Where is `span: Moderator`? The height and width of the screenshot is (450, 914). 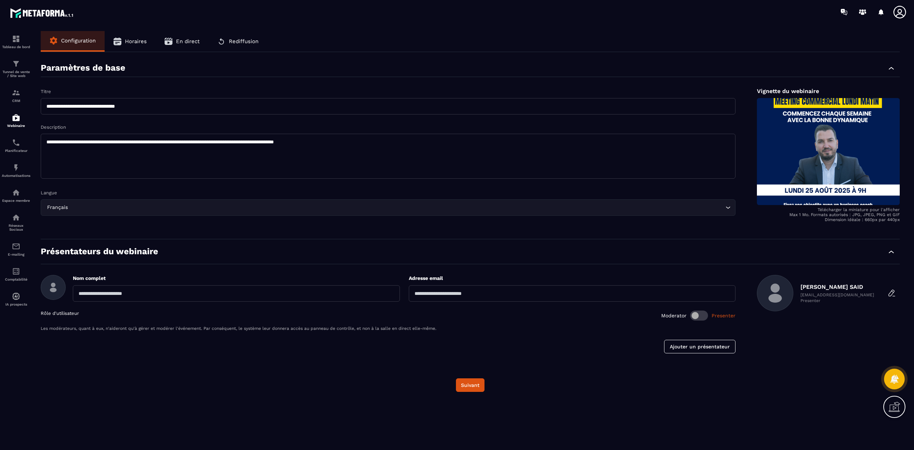 span: Moderator is located at coordinates (674, 316).